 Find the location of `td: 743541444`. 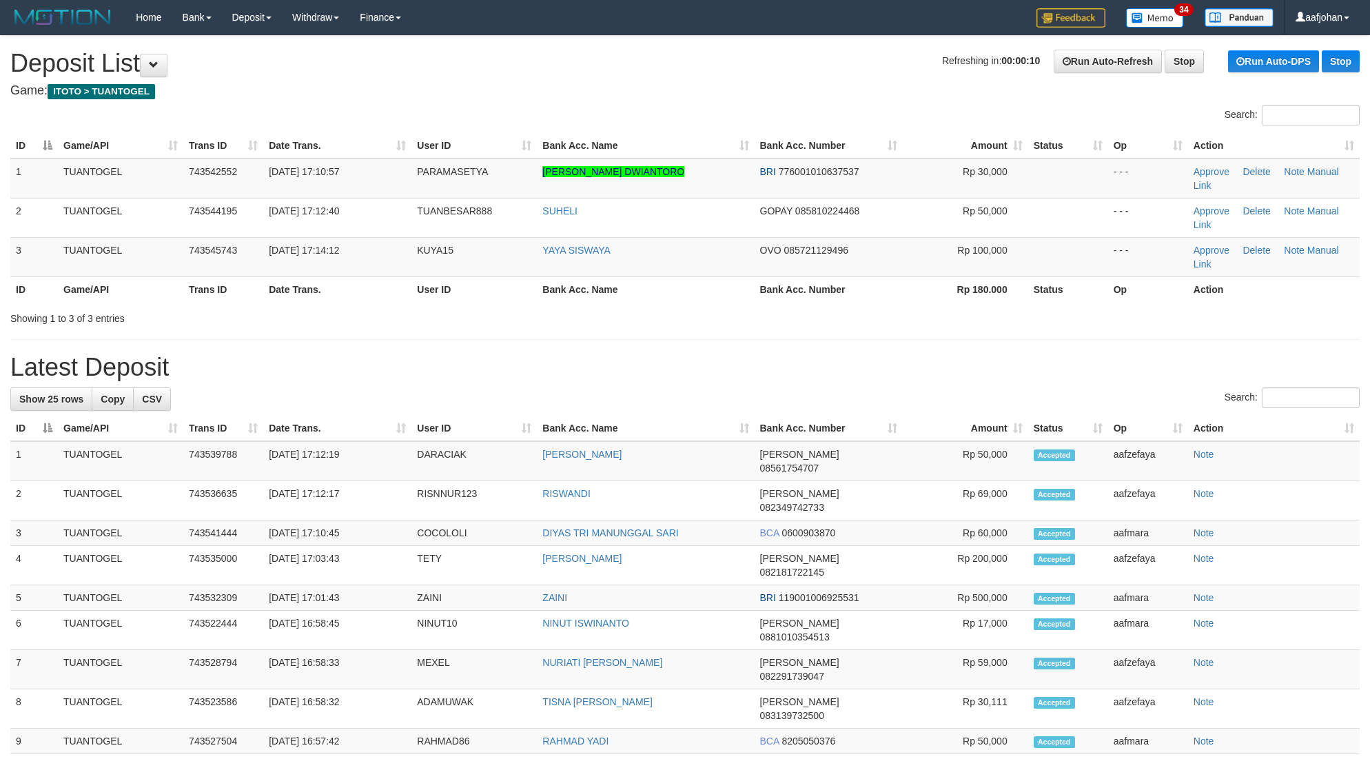

td: 743541444 is located at coordinates (223, 533).